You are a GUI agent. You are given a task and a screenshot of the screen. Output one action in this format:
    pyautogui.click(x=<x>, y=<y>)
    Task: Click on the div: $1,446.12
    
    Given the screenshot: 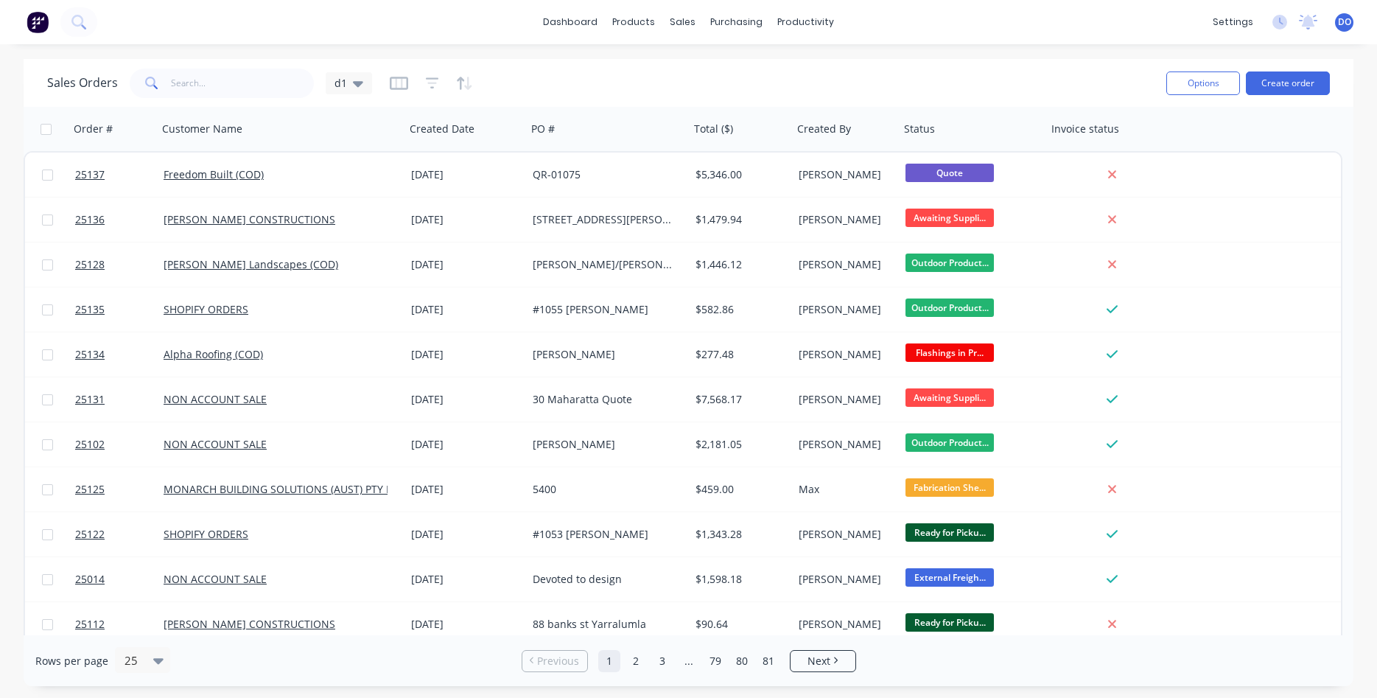 What is the action you would take?
    pyautogui.click(x=739, y=265)
    